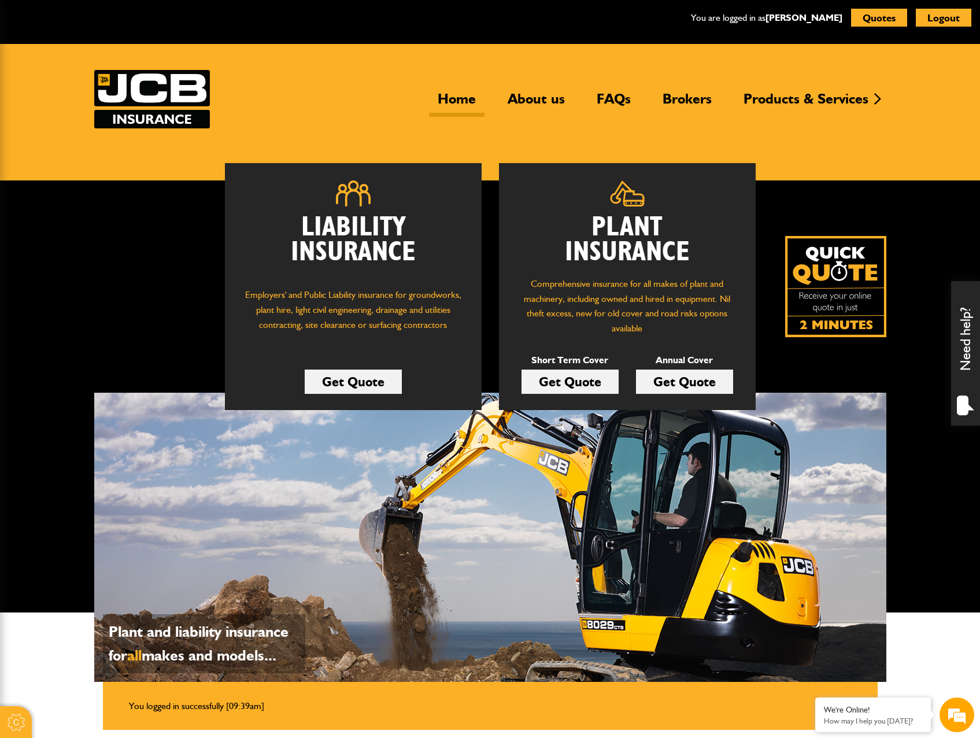  I want to click on a: Products & Services, so click(806, 104).